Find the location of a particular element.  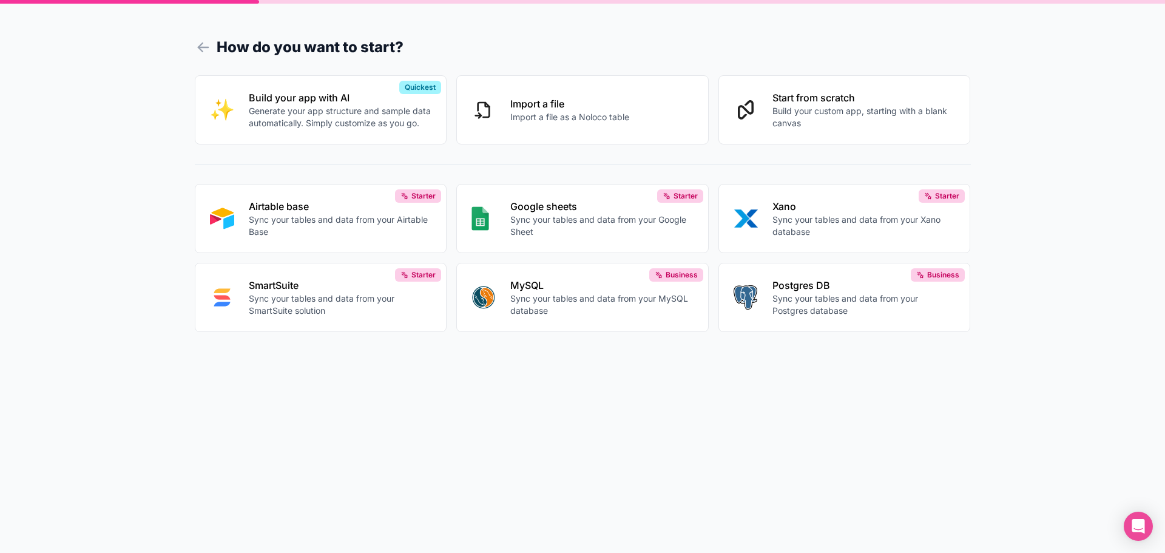

img: POSTGRES is located at coordinates (745, 297).